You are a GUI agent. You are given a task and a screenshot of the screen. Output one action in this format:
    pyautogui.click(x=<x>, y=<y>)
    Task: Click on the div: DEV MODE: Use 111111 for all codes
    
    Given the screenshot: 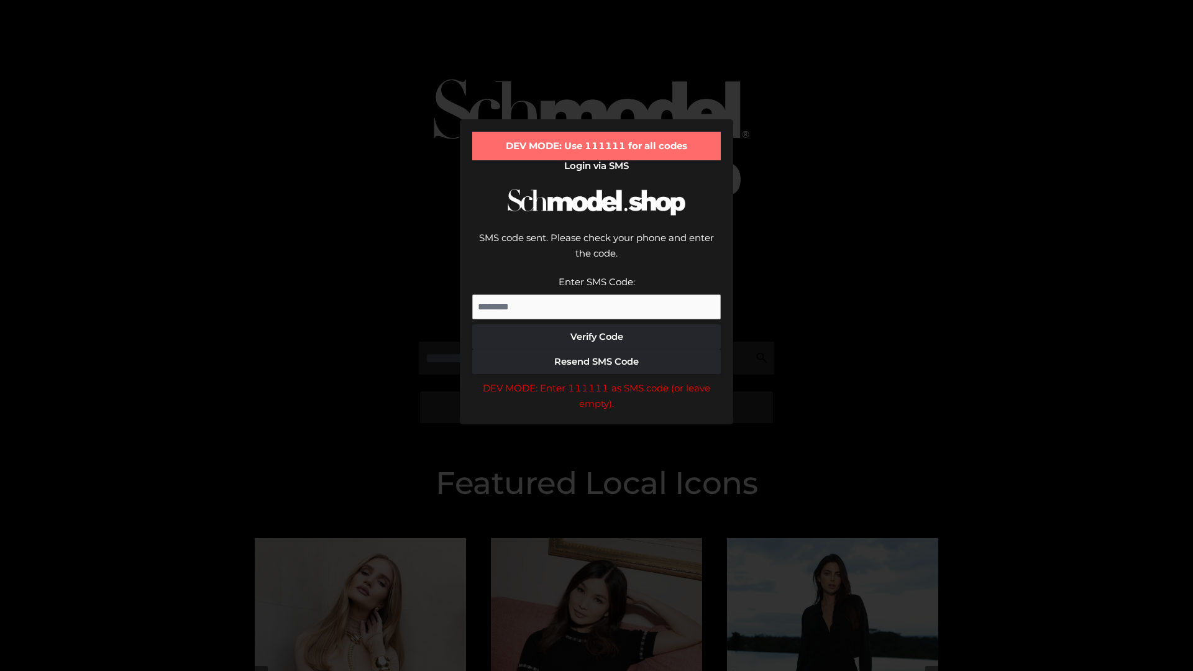 What is the action you would take?
    pyautogui.click(x=597, y=146)
    